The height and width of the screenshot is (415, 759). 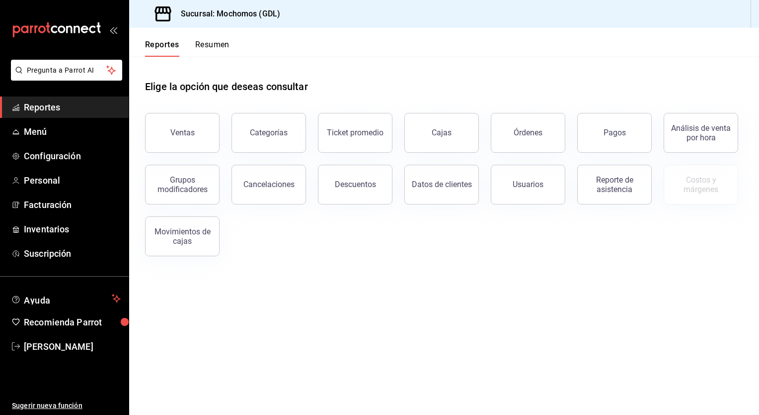 What do you see at coordinates (182, 132) in the screenshot?
I see `div: Ventas` at bounding box center [182, 132].